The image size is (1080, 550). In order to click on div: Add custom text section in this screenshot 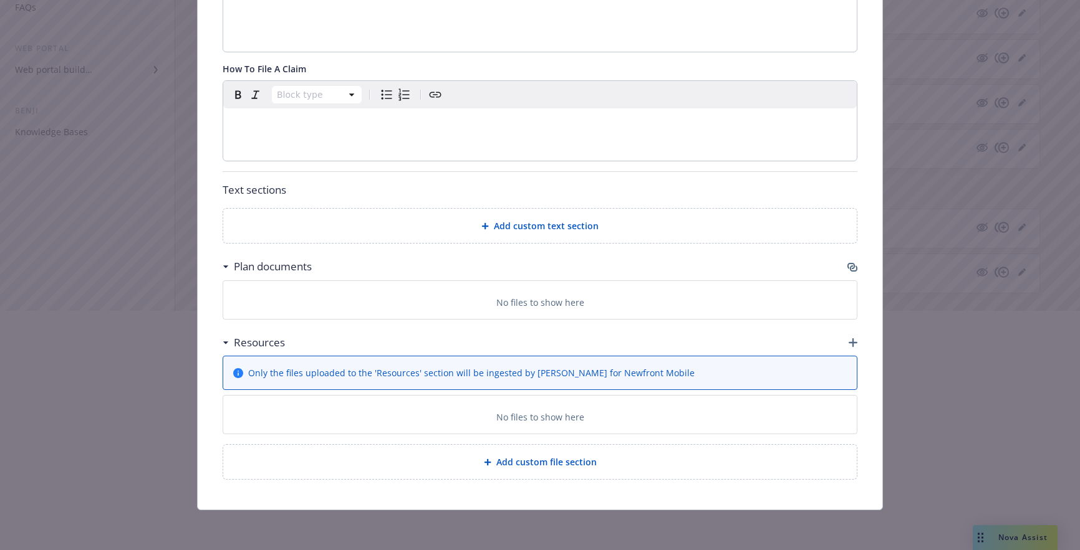, I will do `click(540, 226)`.